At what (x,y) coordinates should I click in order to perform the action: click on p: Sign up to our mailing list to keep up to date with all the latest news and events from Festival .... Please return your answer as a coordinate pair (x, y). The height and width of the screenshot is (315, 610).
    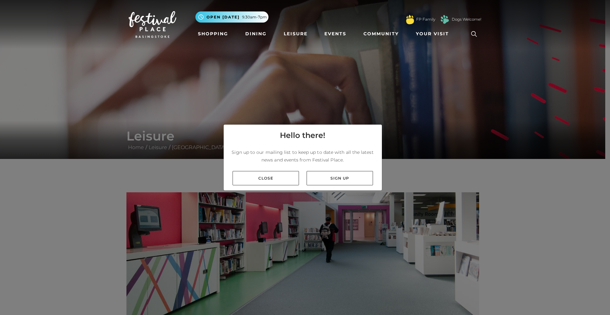
    Looking at the image, I should click on (303, 156).